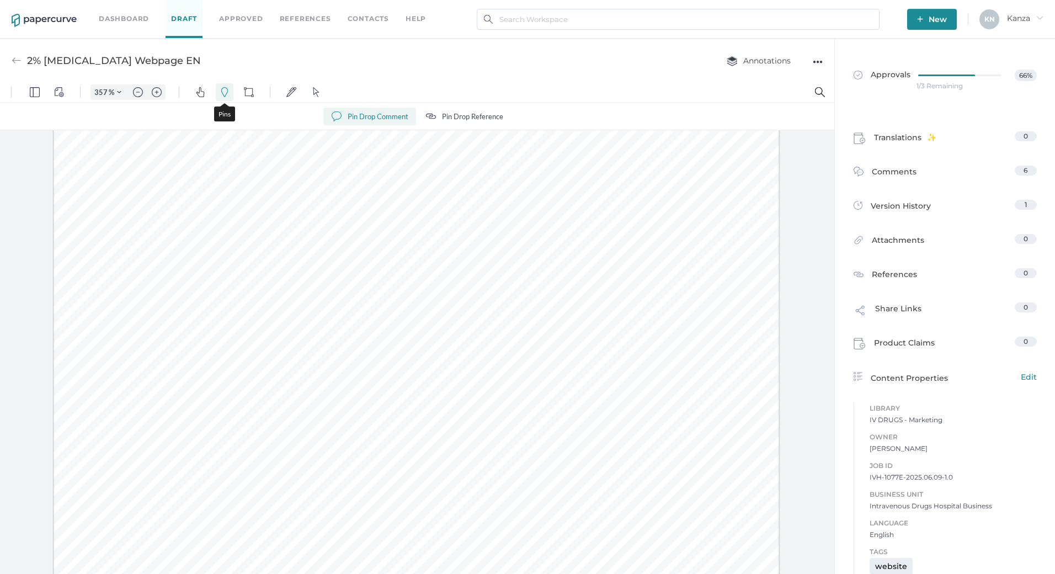 This screenshot has width=1055, height=574. I want to click on img: default-comments.svg, so click(337, 34).